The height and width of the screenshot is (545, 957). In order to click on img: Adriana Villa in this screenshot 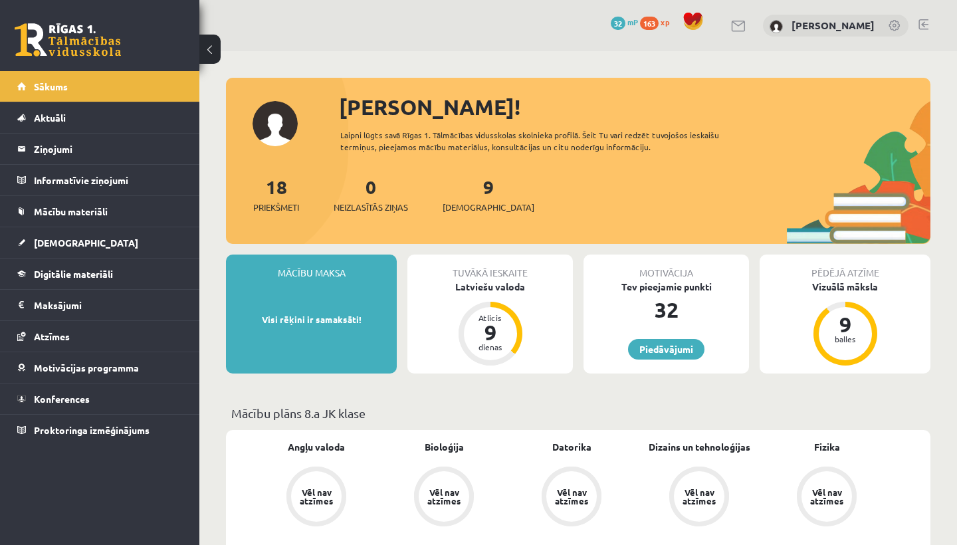, I will do `click(776, 27)`.